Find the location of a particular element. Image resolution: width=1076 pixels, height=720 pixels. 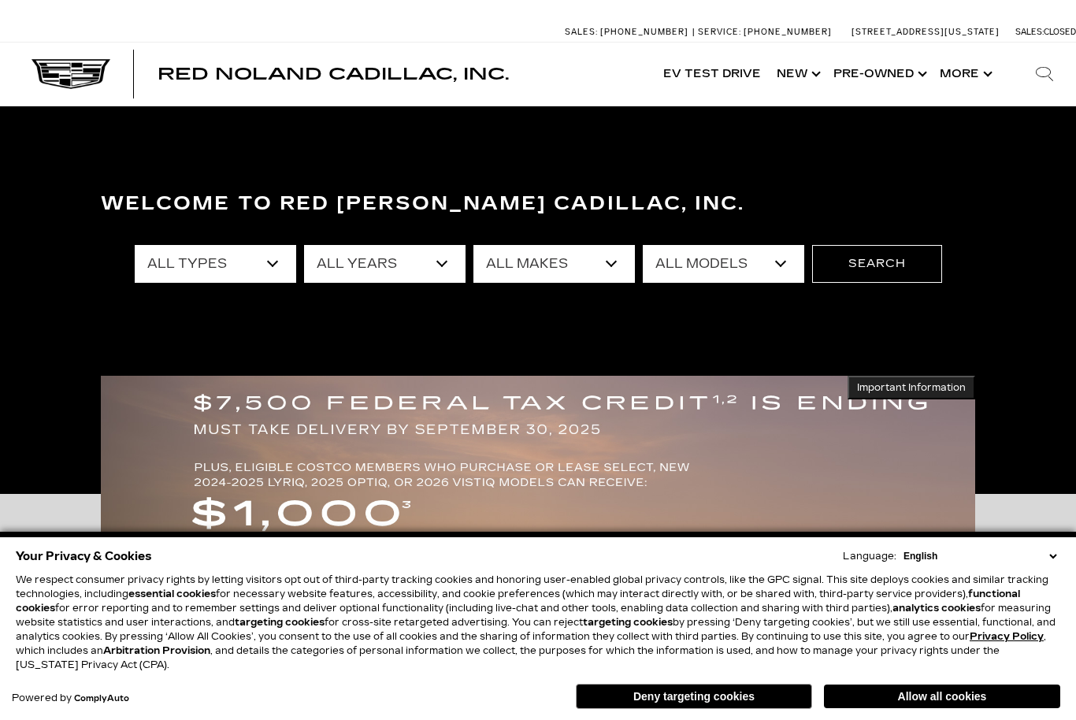

strong: analytics cookies is located at coordinates (937, 608).